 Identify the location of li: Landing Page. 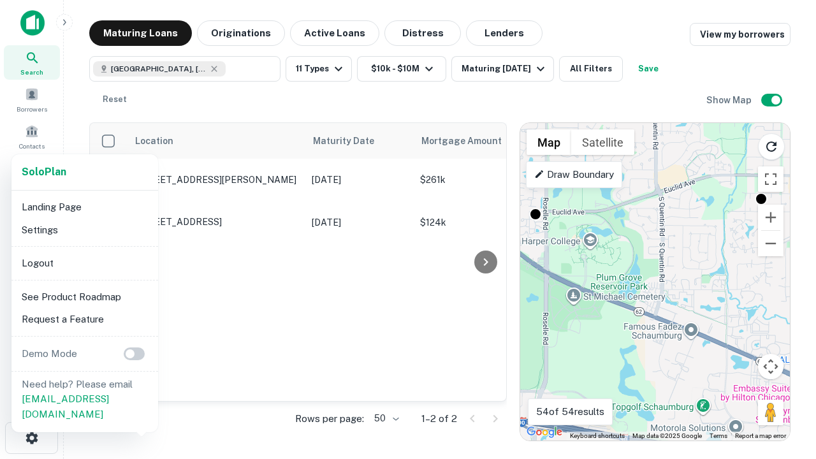
(85, 207).